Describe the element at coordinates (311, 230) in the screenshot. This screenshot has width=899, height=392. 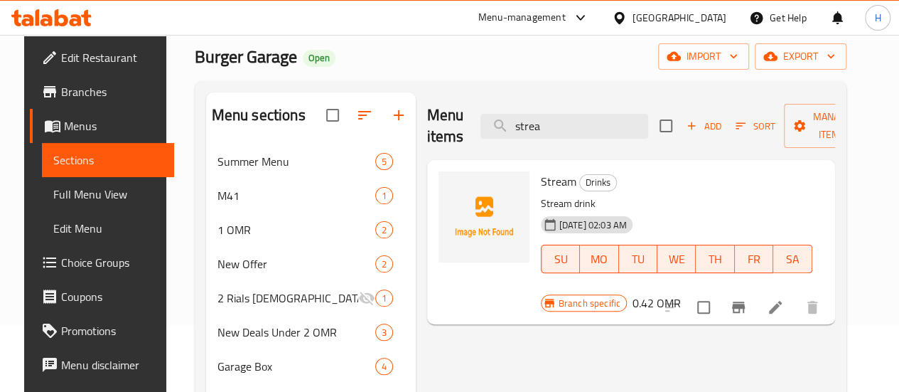
I see `div: 1 OMR2` at that location.